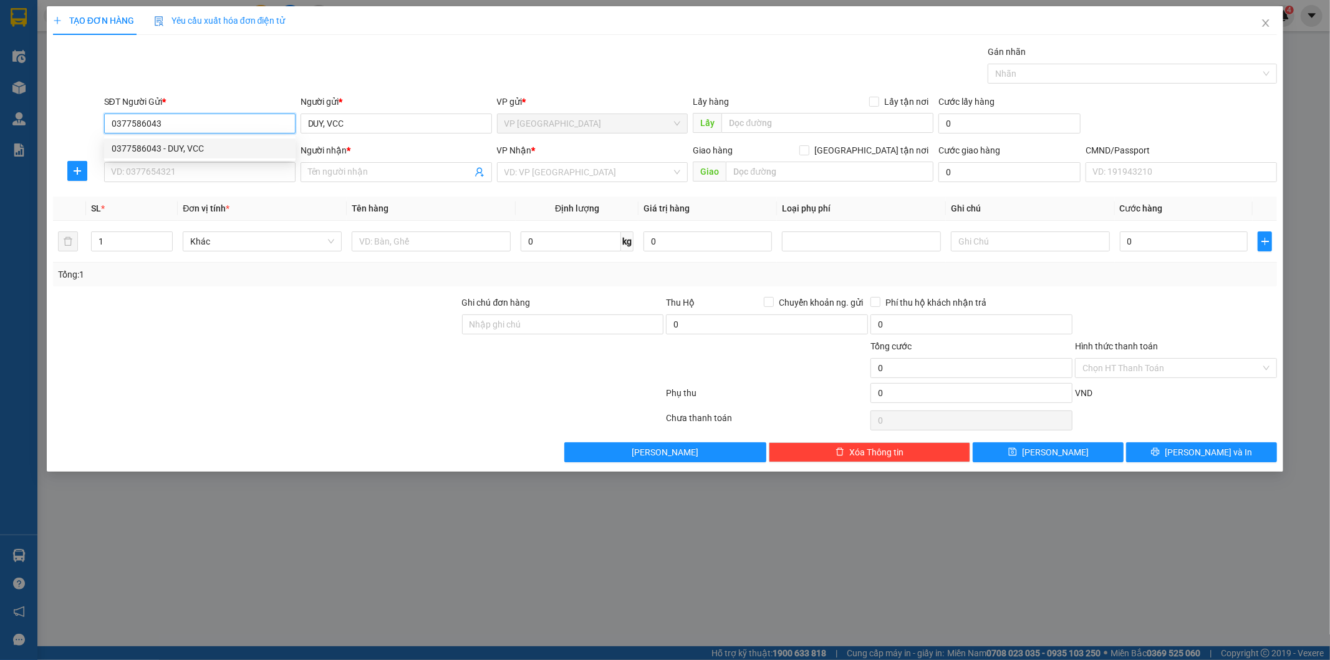 The width and height of the screenshot is (1330, 660). I want to click on span: VP Nhận, so click(514, 150).